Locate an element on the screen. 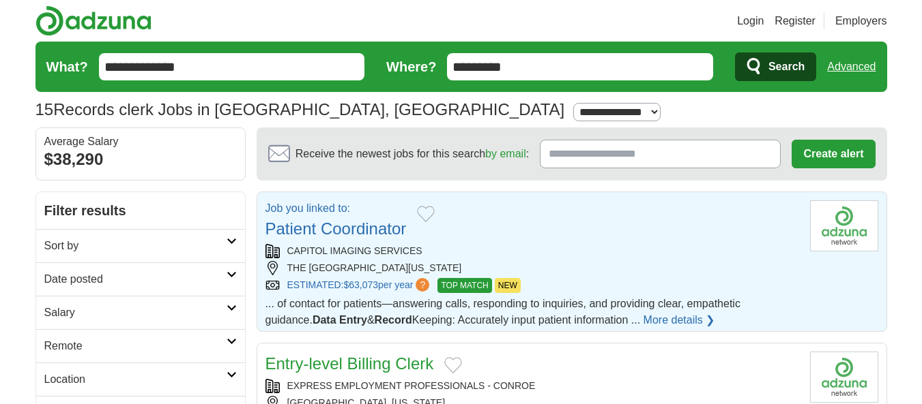 The height and width of the screenshot is (404, 922). span: ... of contact for patients—answering calls, responding to inquiries, and providing clear, empath... is located at coordinates (503, 312).